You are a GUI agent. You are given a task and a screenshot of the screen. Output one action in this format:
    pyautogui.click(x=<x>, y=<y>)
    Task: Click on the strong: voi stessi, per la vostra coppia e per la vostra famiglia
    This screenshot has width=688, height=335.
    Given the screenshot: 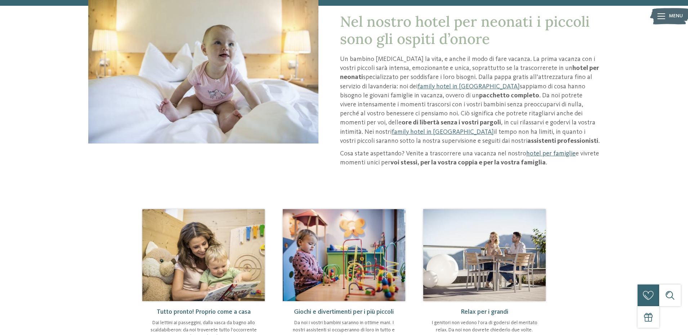 What is the action you would take?
    pyautogui.click(x=468, y=163)
    